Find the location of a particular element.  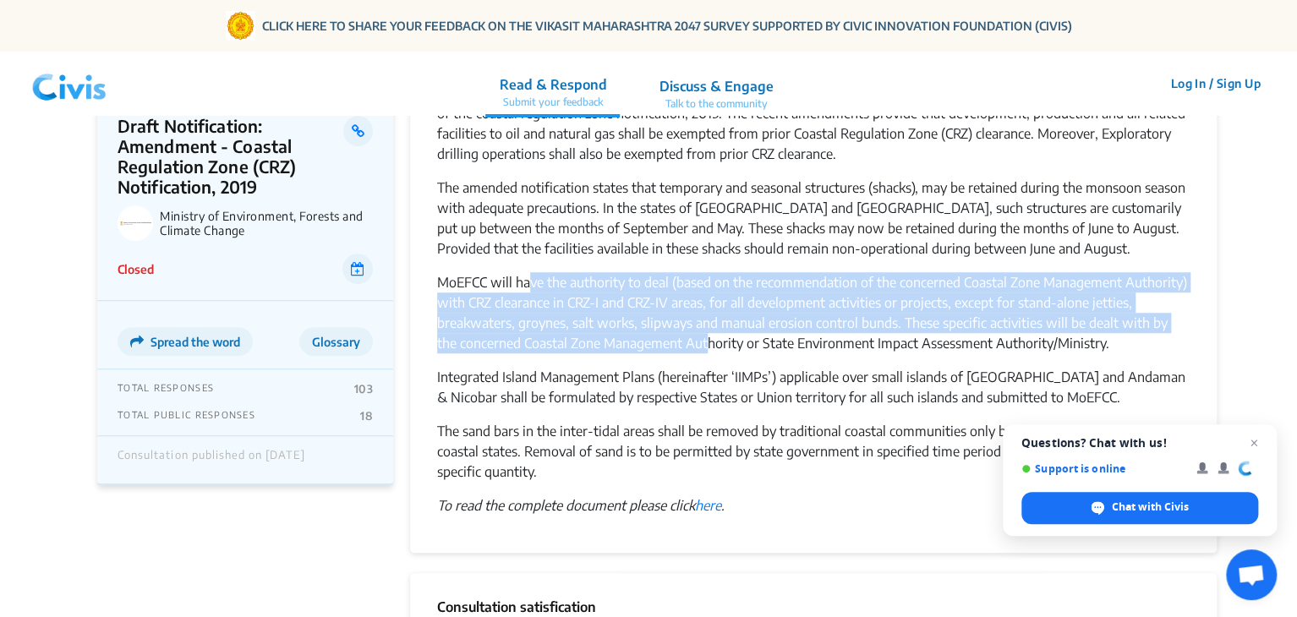

img: Gom Logo is located at coordinates (240, 25).